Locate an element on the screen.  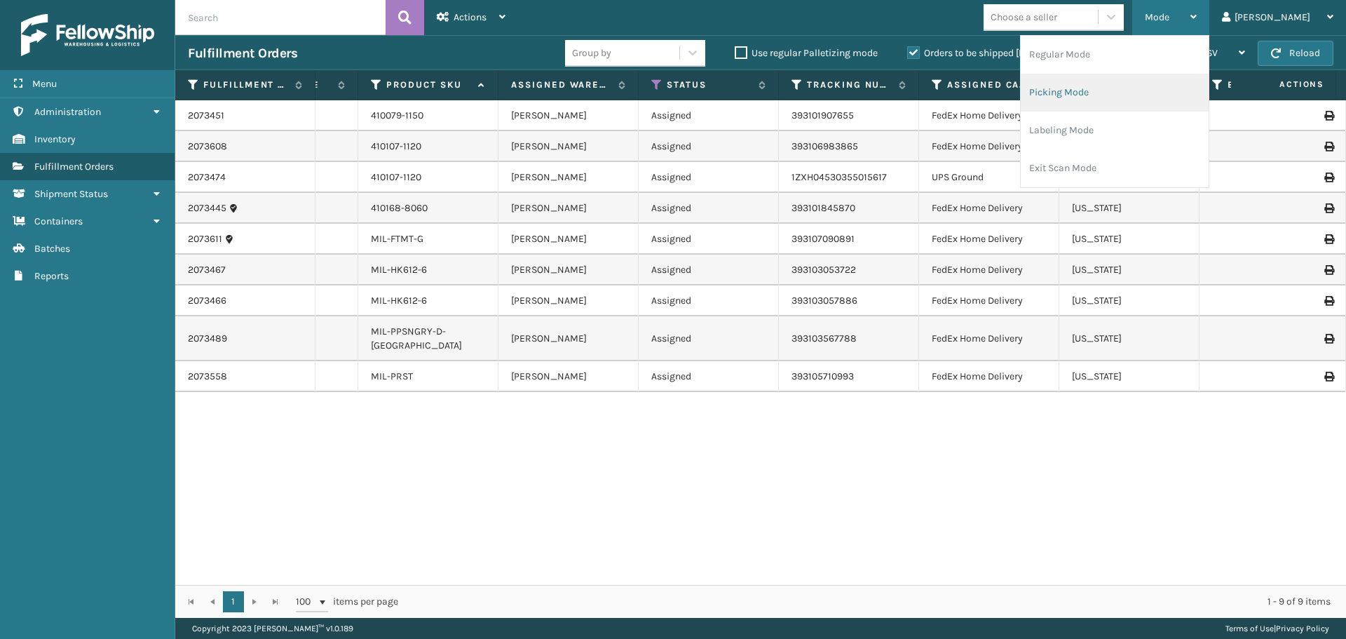
label: Assigned Carrier Service is located at coordinates (989, 85).